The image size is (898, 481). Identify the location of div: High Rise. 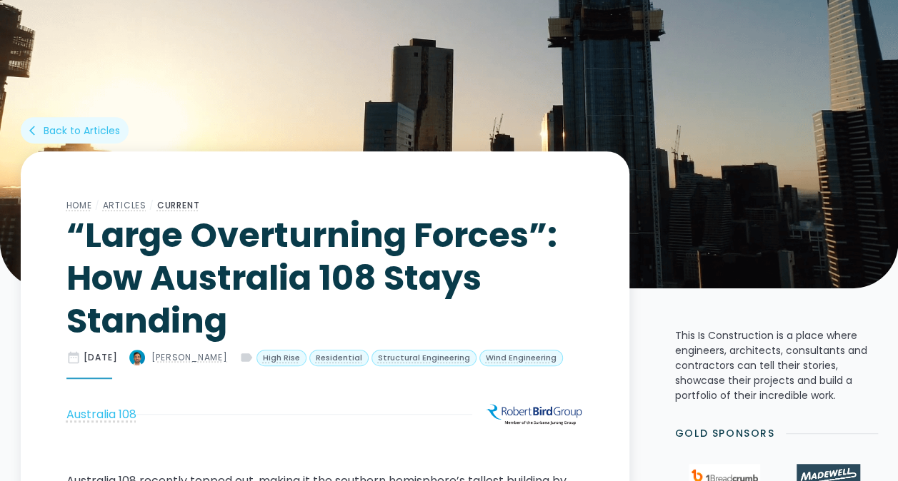
(281, 358).